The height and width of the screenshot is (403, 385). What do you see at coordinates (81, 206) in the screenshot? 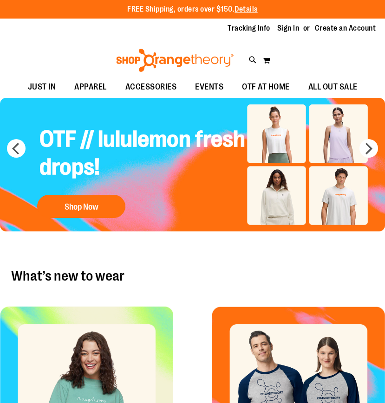
I see `button: Shop Now` at bounding box center [81, 206].